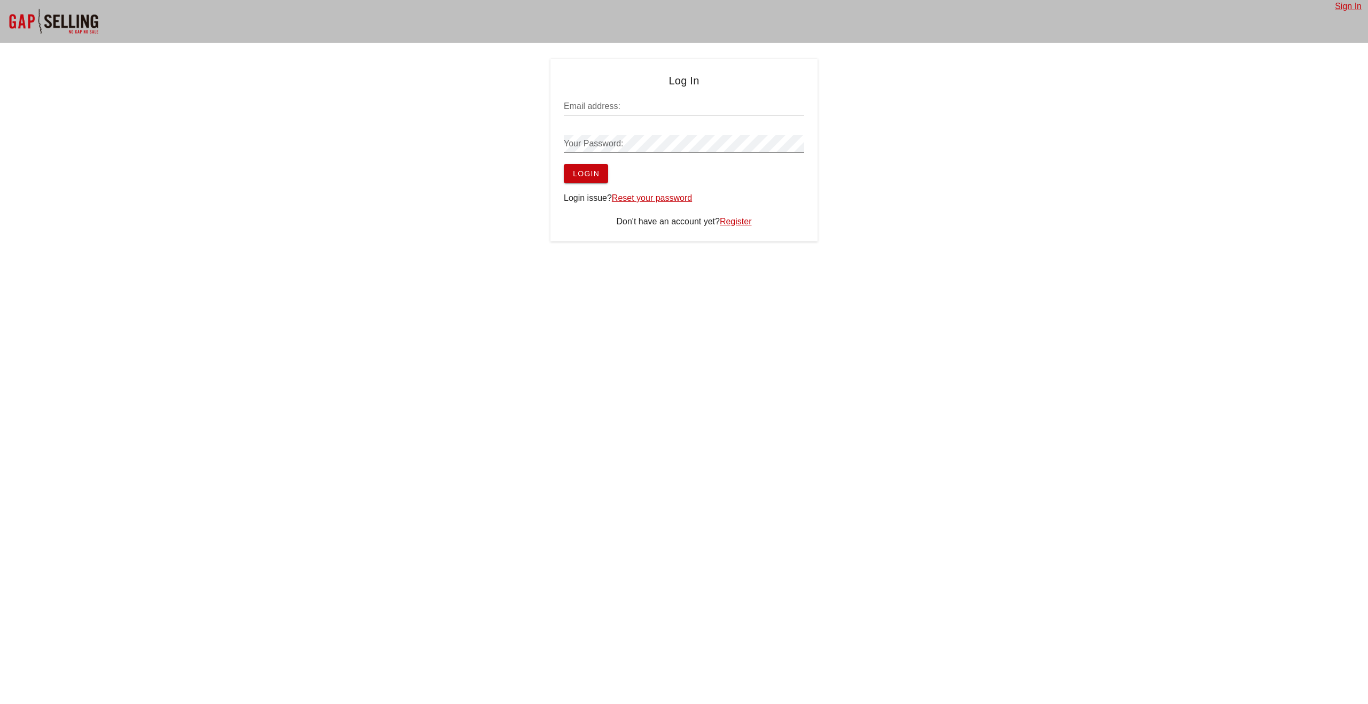  Describe the element at coordinates (684, 198) in the screenshot. I see `div: Login issue?` at that location.